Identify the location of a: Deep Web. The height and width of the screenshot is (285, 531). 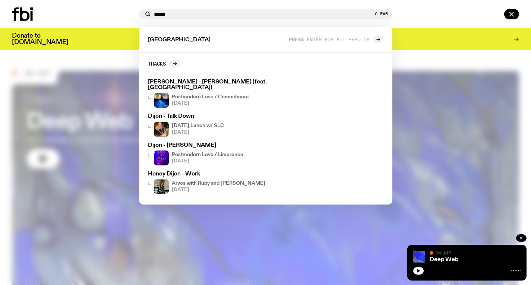
(444, 260).